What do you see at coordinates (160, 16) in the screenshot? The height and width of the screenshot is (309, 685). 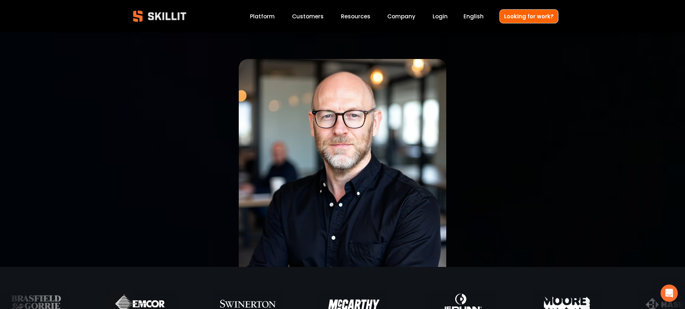 I see `img: Skillit` at bounding box center [160, 16].